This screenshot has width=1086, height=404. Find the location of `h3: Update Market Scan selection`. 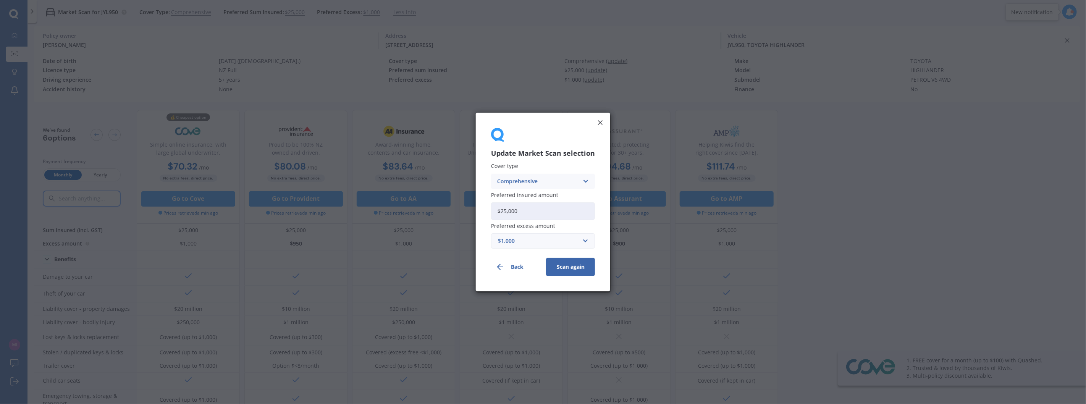

h3: Update Market Scan selection is located at coordinates (543, 153).